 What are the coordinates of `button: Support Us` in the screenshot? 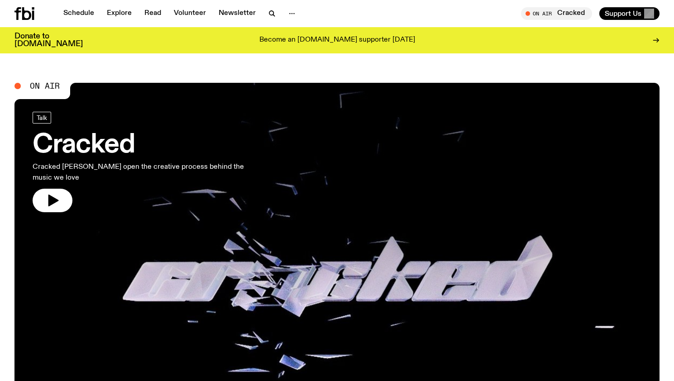 It's located at (629, 14).